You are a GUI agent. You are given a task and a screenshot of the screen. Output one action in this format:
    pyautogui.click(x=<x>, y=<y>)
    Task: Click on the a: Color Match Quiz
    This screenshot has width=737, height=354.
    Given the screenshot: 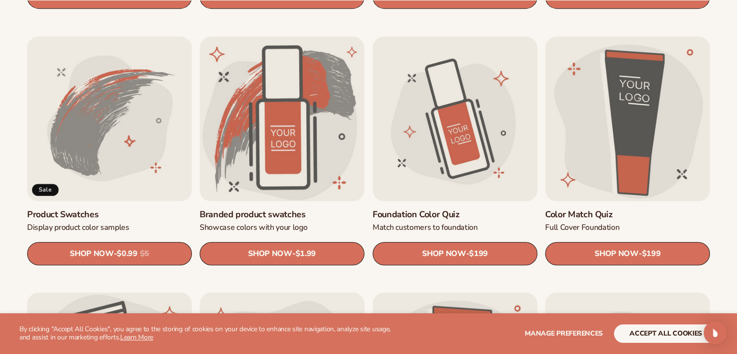 What is the action you would take?
    pyautogui.click(x=628, y=214)
    